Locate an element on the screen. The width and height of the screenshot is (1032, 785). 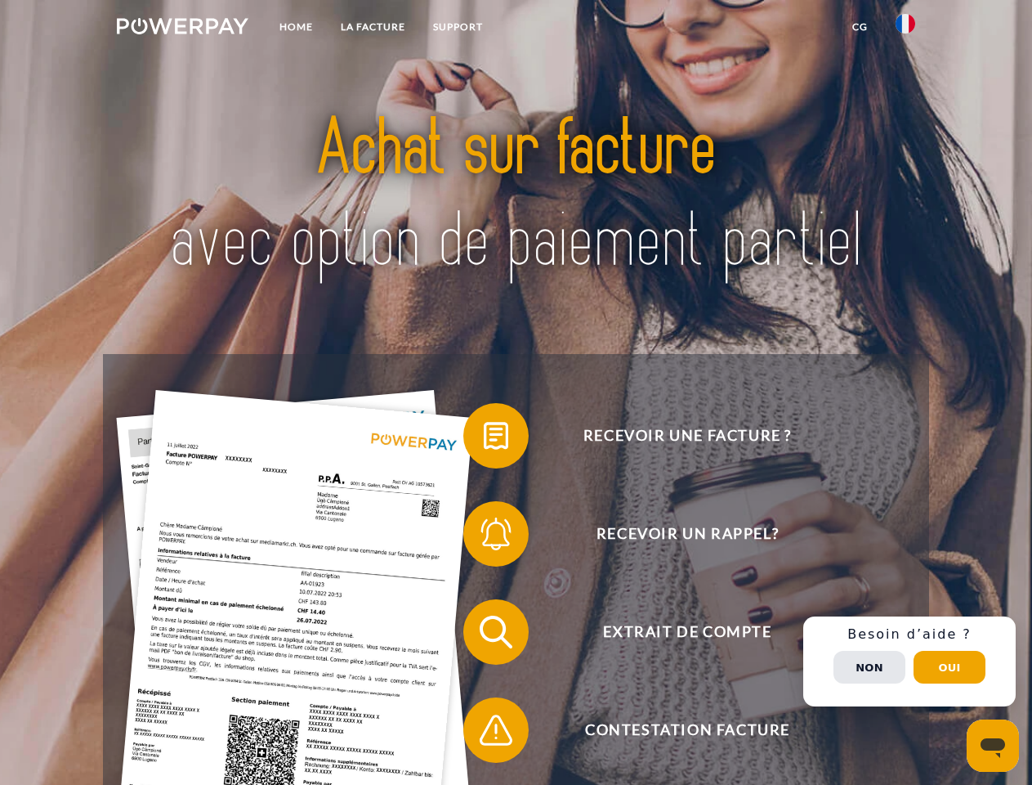
a: CG is located at coordinates (860, 27).